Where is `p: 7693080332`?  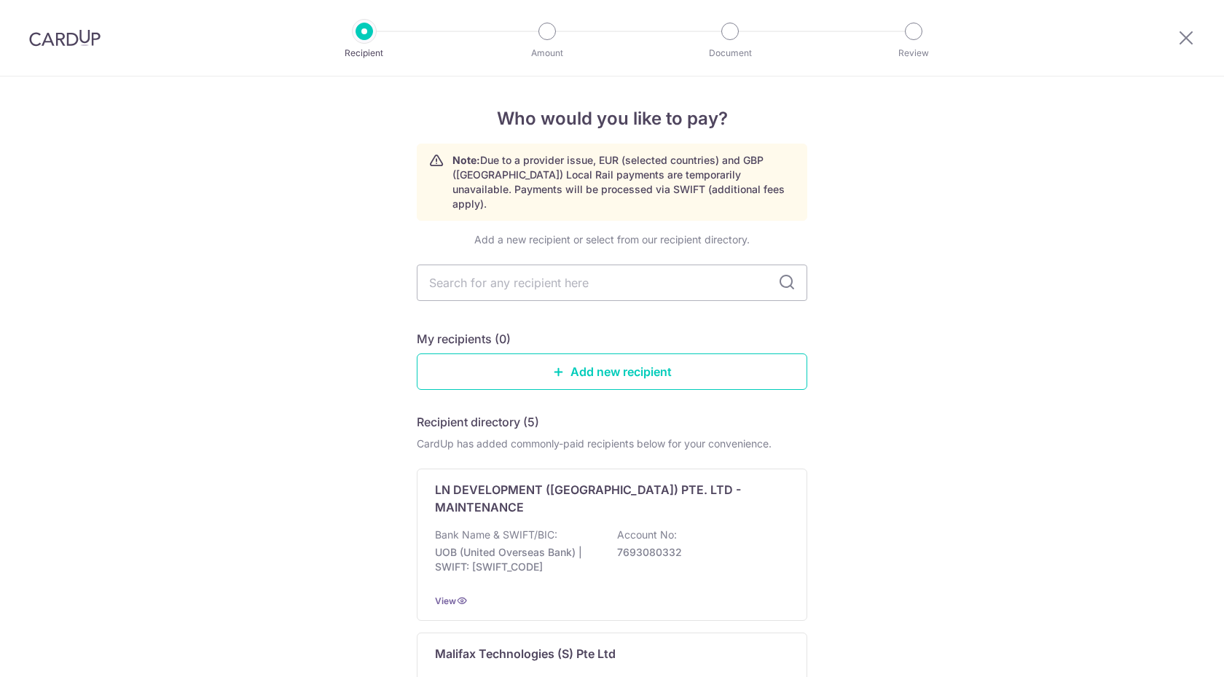 p: 7693080332 is located at coordinates (698, 552).